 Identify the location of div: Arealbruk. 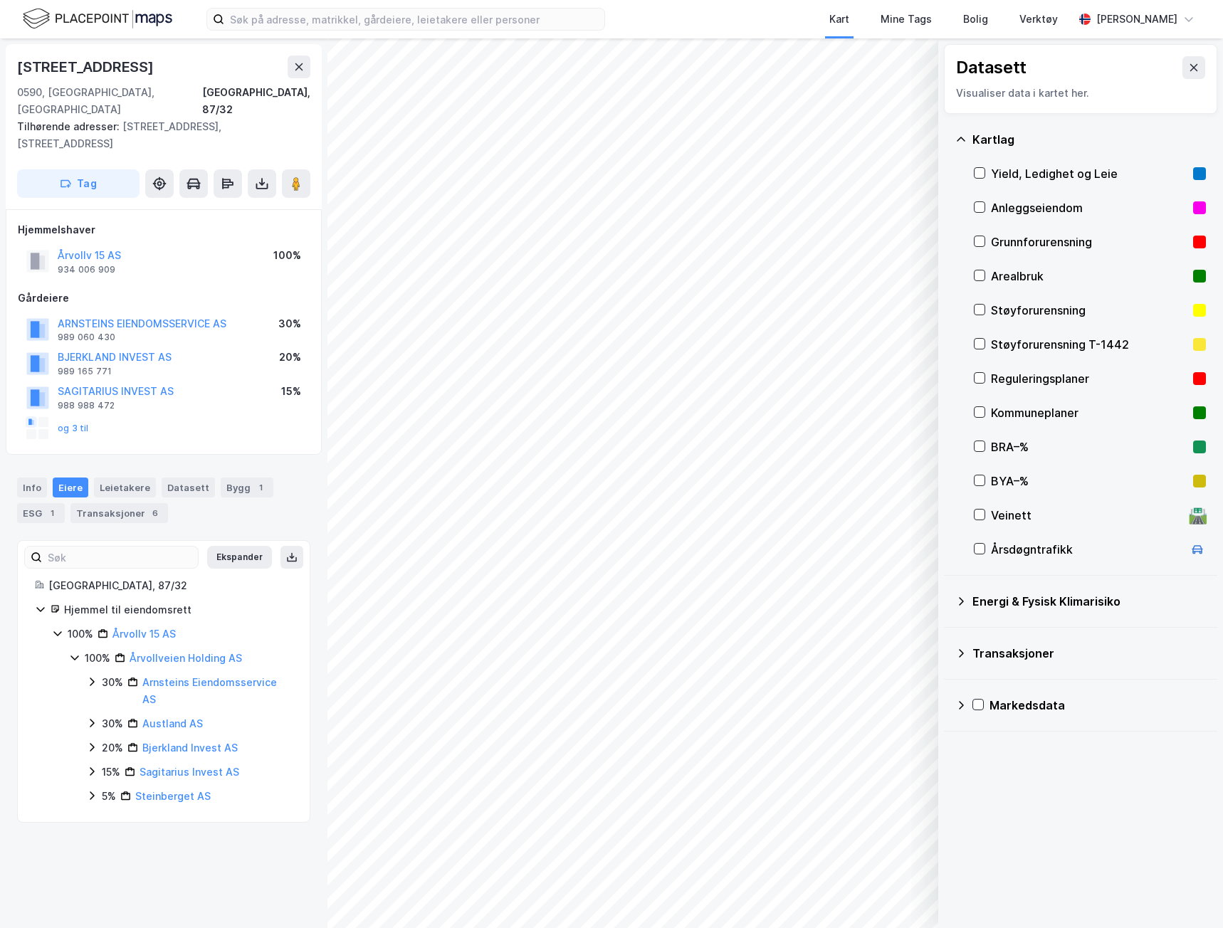
(1089, 276).